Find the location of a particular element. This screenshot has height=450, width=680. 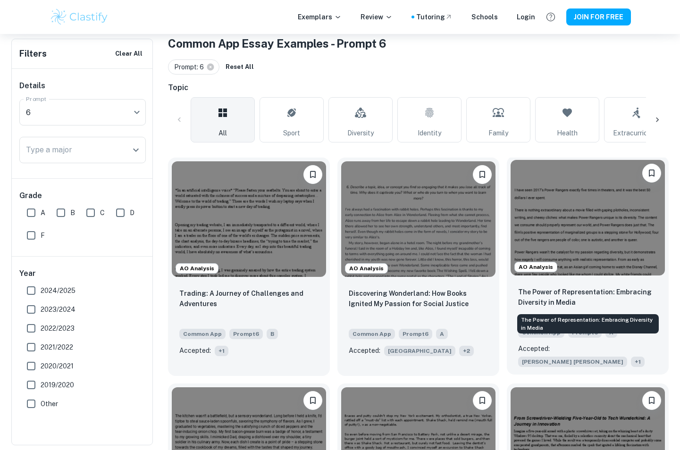

div: 6 is located at coordinates (79, 112).